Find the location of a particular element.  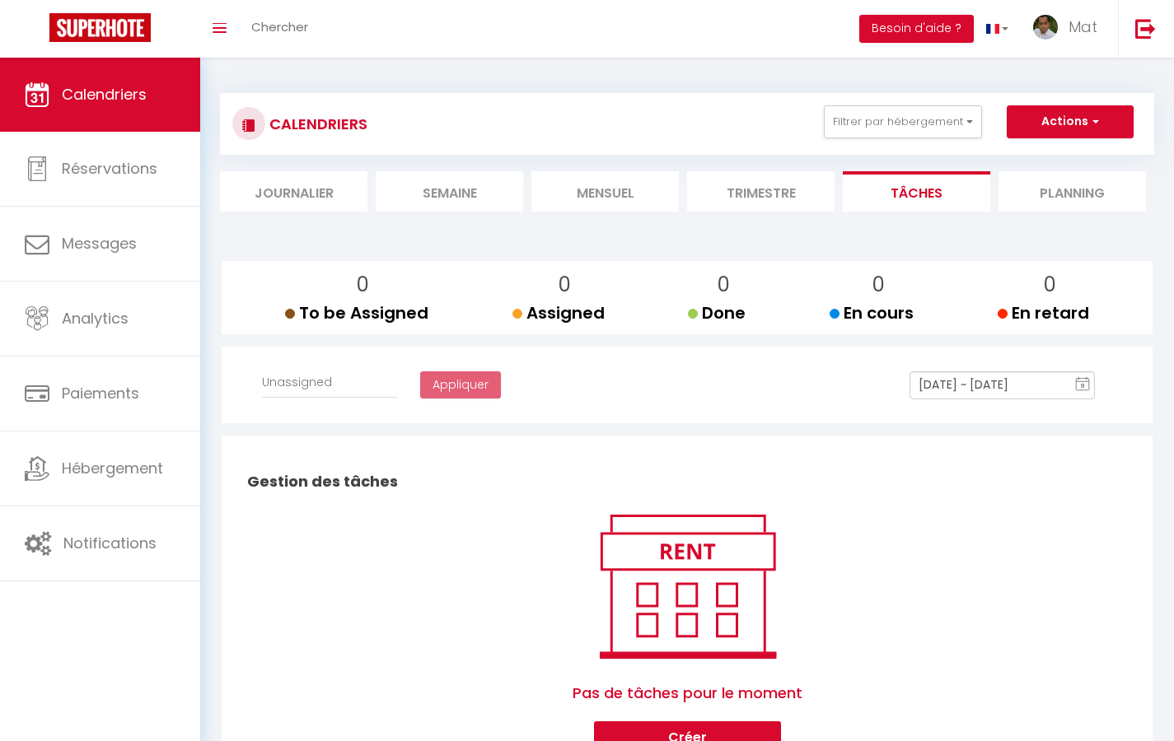

img: Super Booking is located at coordinates (100, 27).